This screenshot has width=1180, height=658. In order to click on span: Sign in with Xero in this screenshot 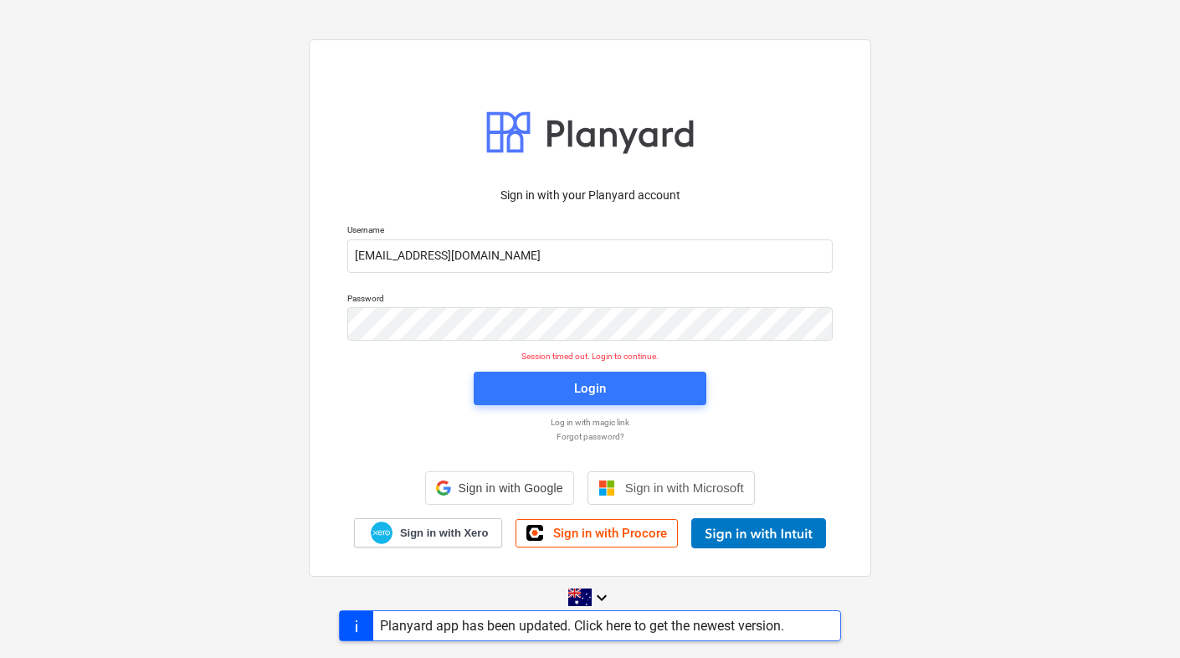, I will do `click(444, 533)`.